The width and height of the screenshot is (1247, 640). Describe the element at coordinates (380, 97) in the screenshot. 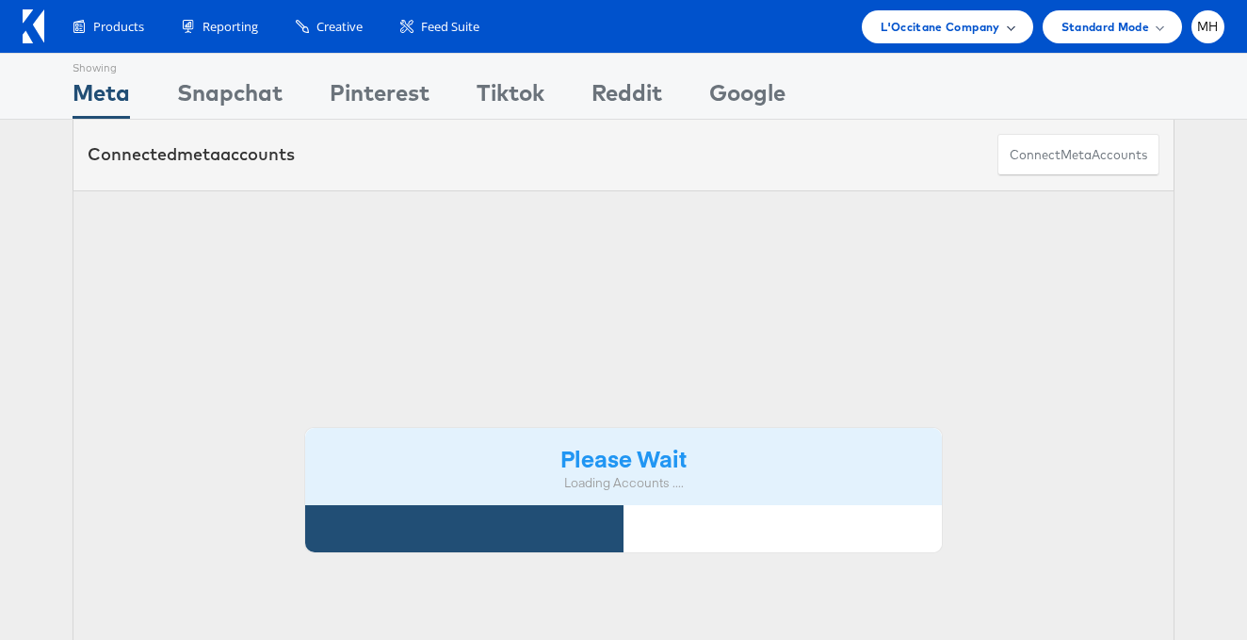

I see `div: Pinterest` at that location.